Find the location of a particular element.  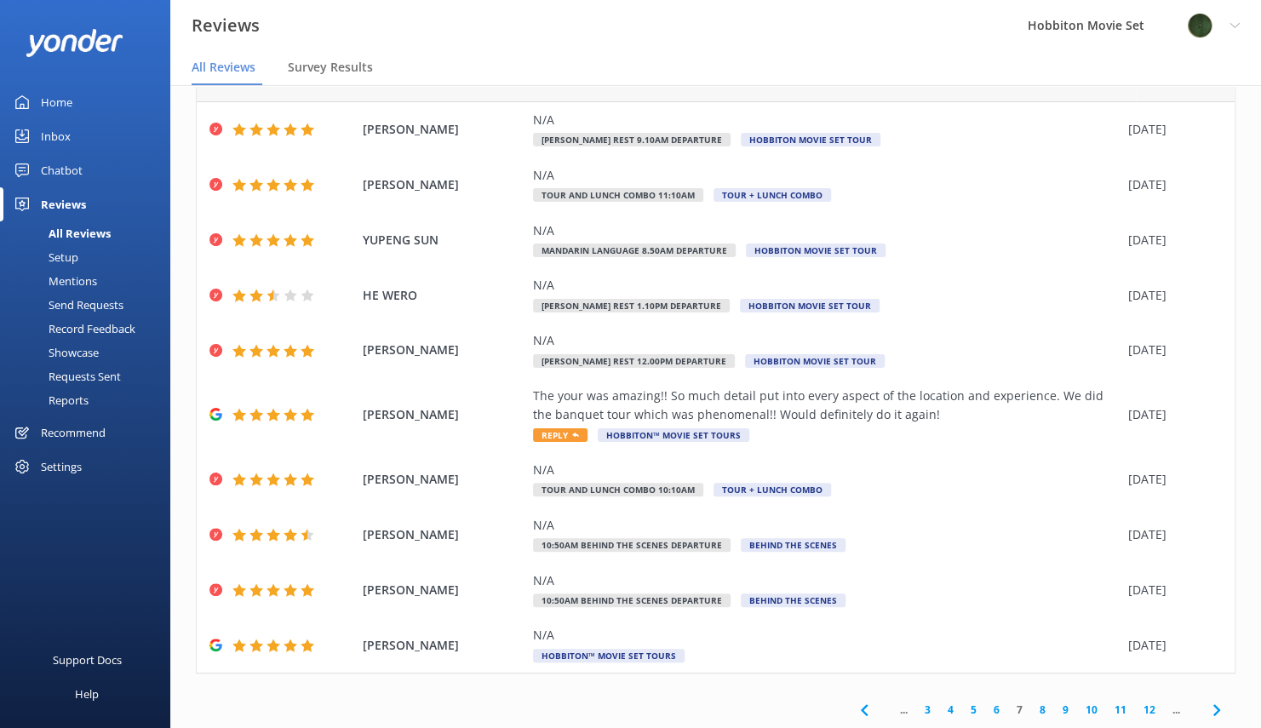

h3: Reviews is located at coordinates (226, 26).